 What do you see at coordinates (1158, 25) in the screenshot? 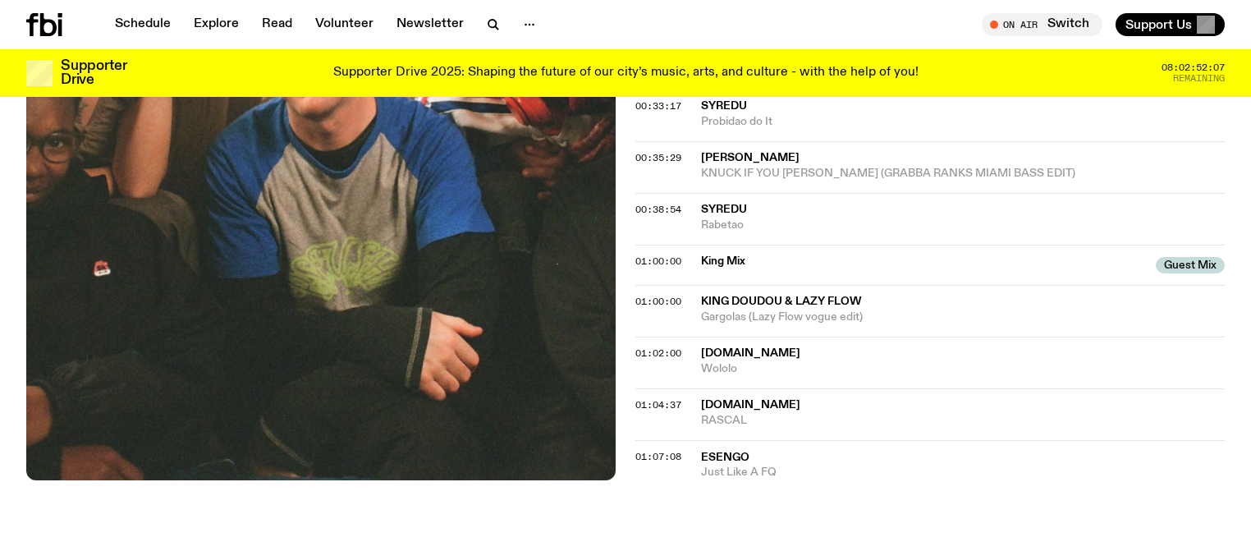
I see `span: Support Us` at bounding box center [1158, 25].